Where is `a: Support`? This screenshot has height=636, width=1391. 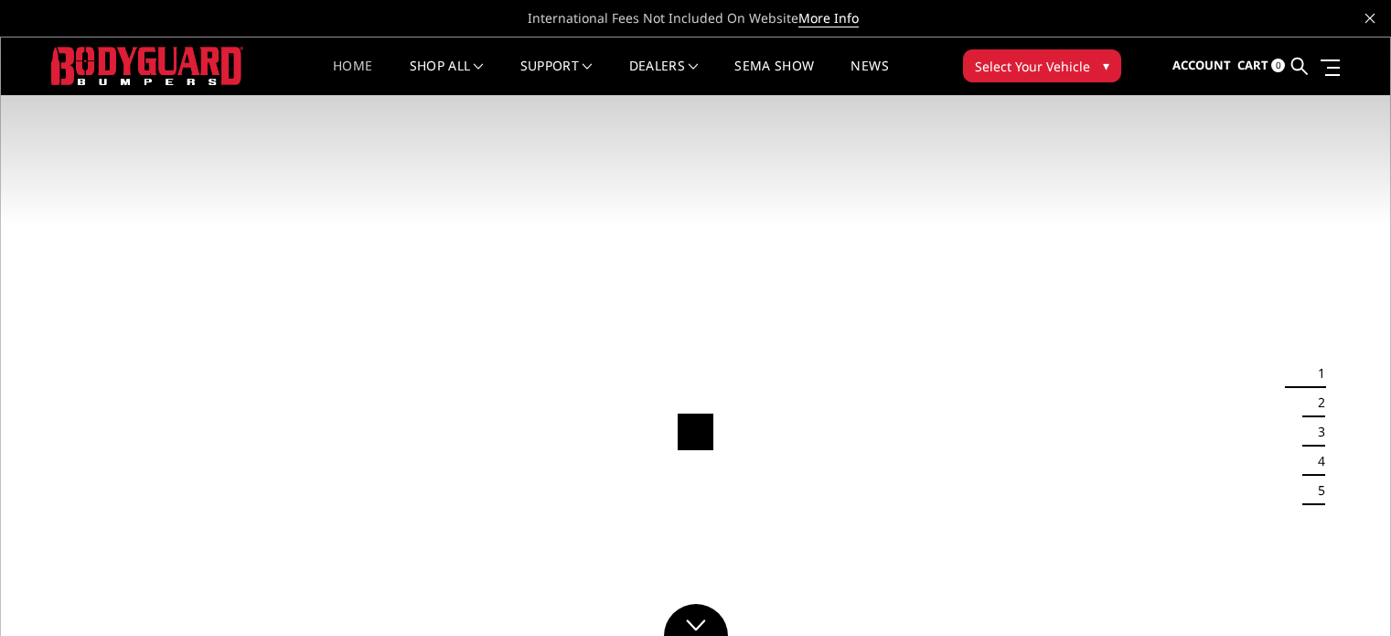
a: Support is located at coordinates (556, 77).